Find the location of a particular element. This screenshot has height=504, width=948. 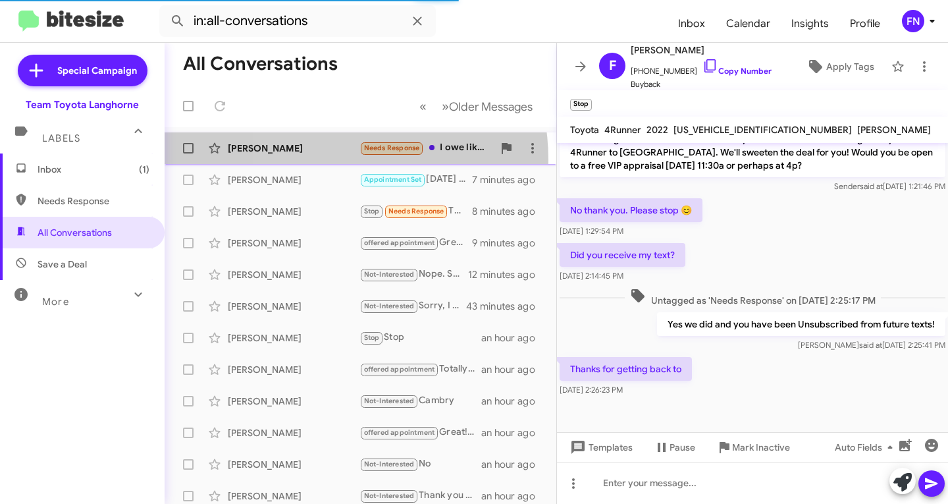

input: Search is located at coordinates (298, 21).